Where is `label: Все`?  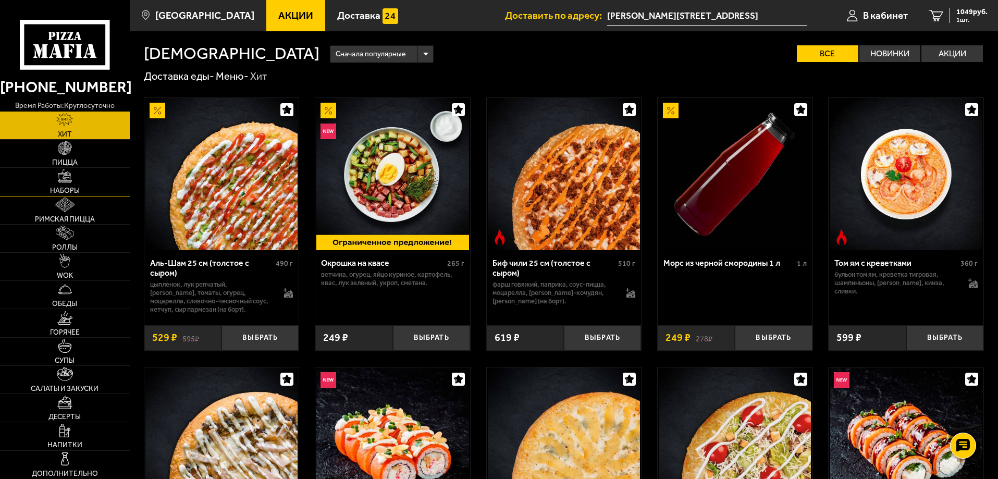
label: Все is located at coordinates (828, 54).